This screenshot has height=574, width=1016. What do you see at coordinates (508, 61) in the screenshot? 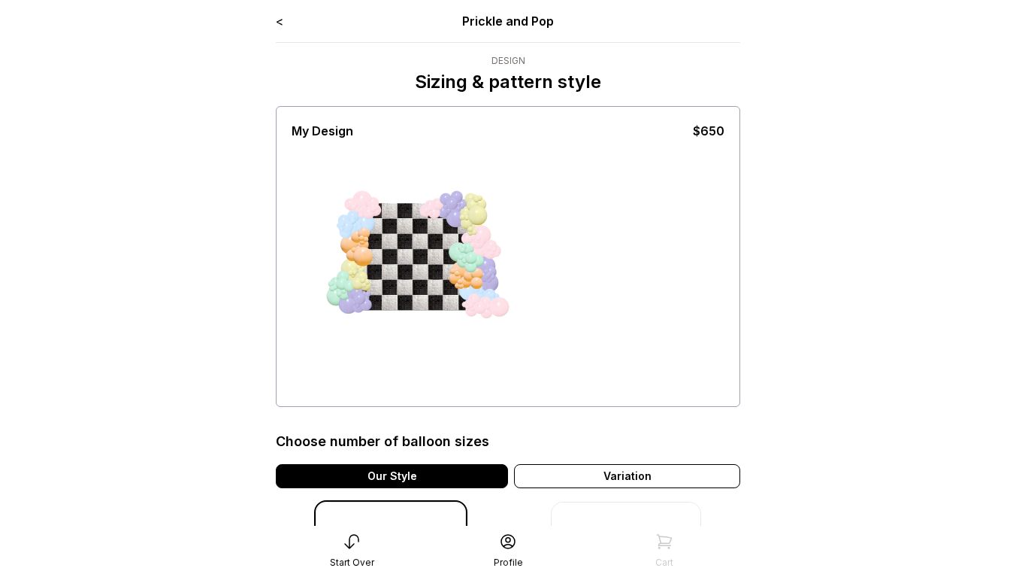
I see `div: Design` at bounding box center [508, 61].